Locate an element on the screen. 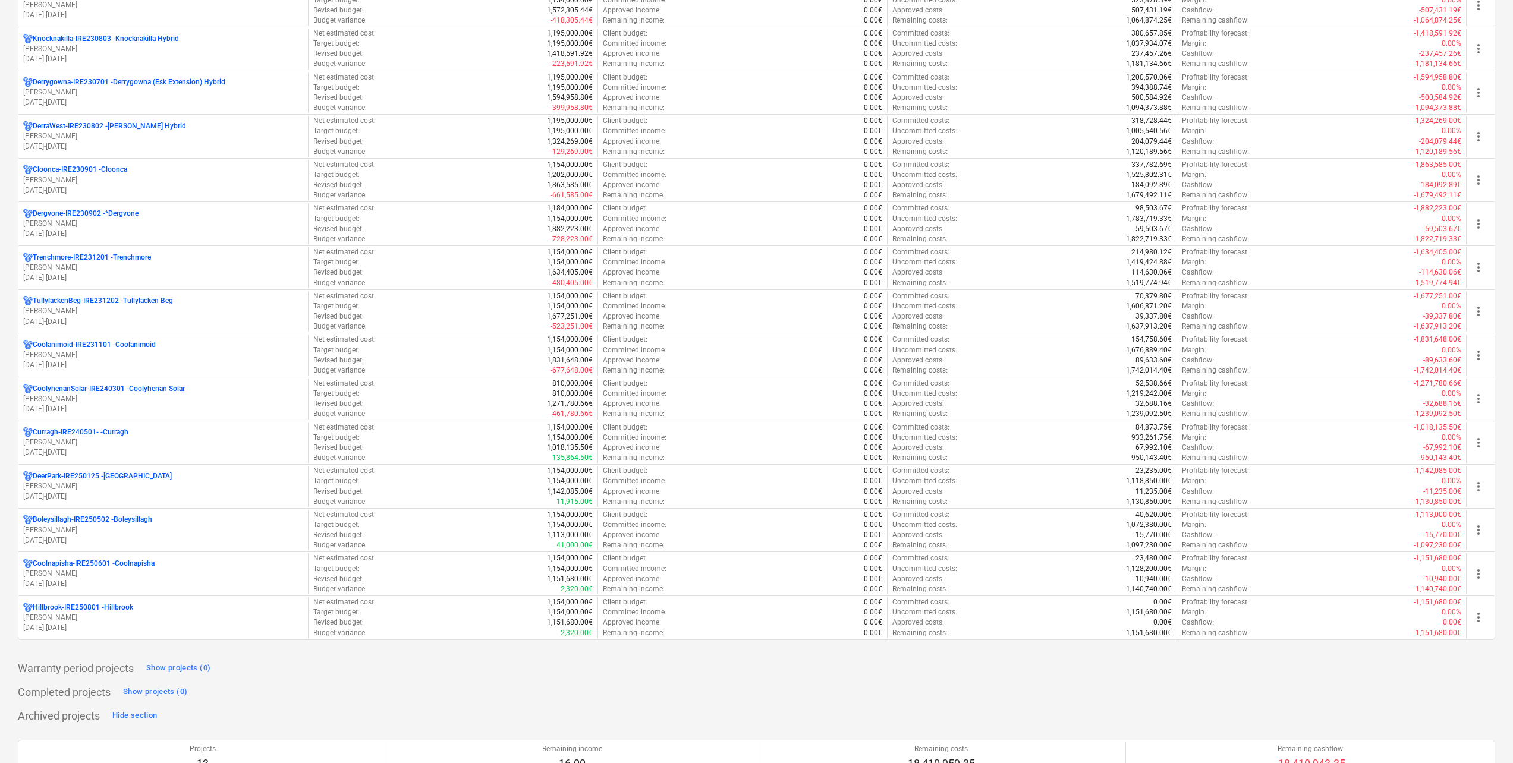 The width and height of the screenshot is (1513, 763). p: -237,457.26€ is located at coordinates (1440, 54).